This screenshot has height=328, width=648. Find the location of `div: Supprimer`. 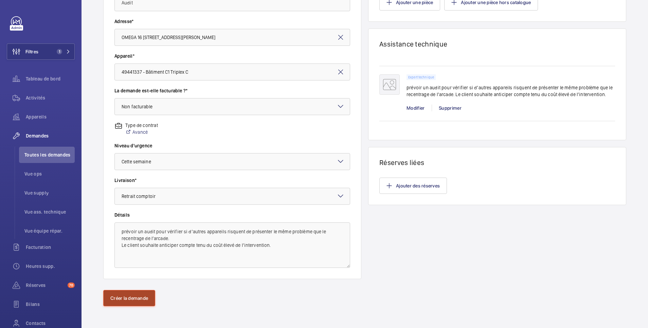

div: Supprimer is located at coordinates (450, 108).